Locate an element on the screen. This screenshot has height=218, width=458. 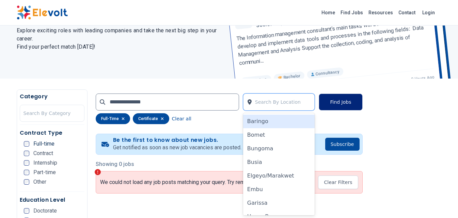
div: Baringo is located at coordinates (279, 122).